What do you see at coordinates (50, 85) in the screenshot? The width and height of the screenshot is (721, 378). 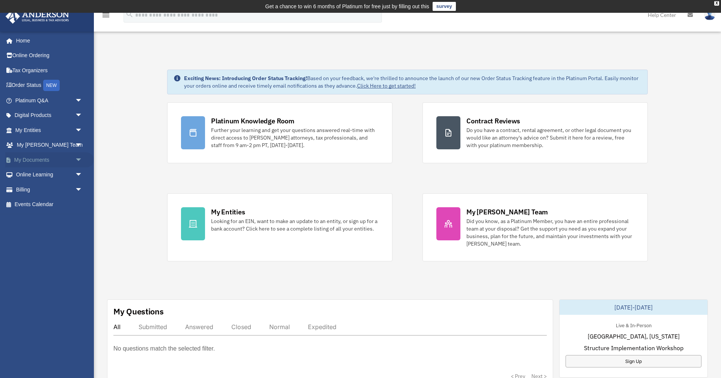 I see `a: Order StatusNEW` at bounding box center [50, 85].